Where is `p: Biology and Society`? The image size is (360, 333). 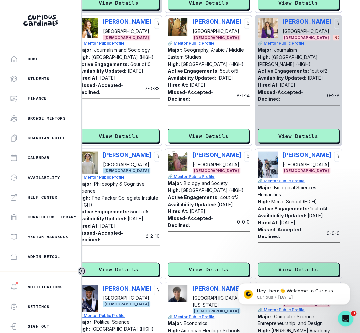 p: Biology and Society is located at coordinates (205, 183).